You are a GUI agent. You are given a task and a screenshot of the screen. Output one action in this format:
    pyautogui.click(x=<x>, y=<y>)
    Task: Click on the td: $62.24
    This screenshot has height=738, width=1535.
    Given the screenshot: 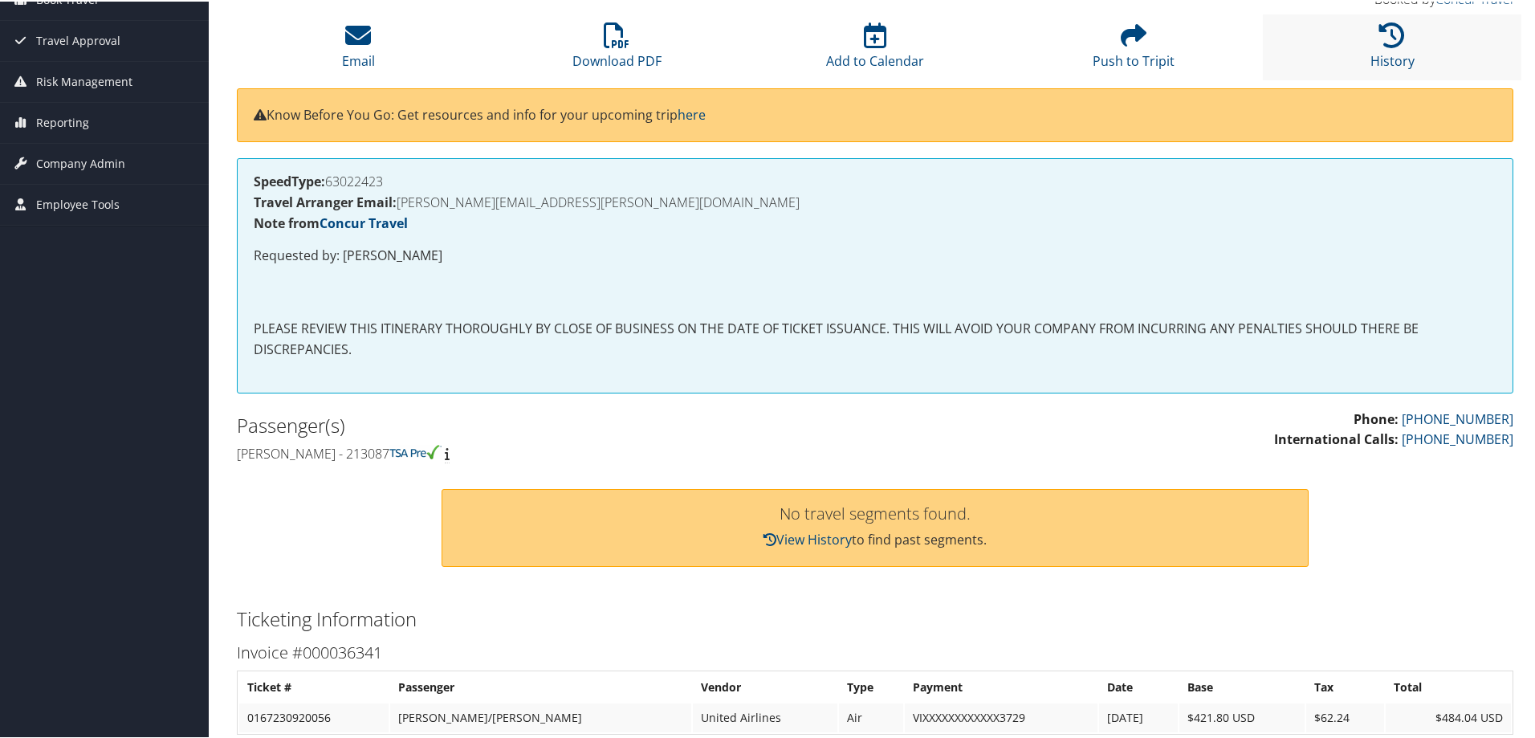 What is the action you would take?
    pyautogui.click(x=1345, y=716)
    